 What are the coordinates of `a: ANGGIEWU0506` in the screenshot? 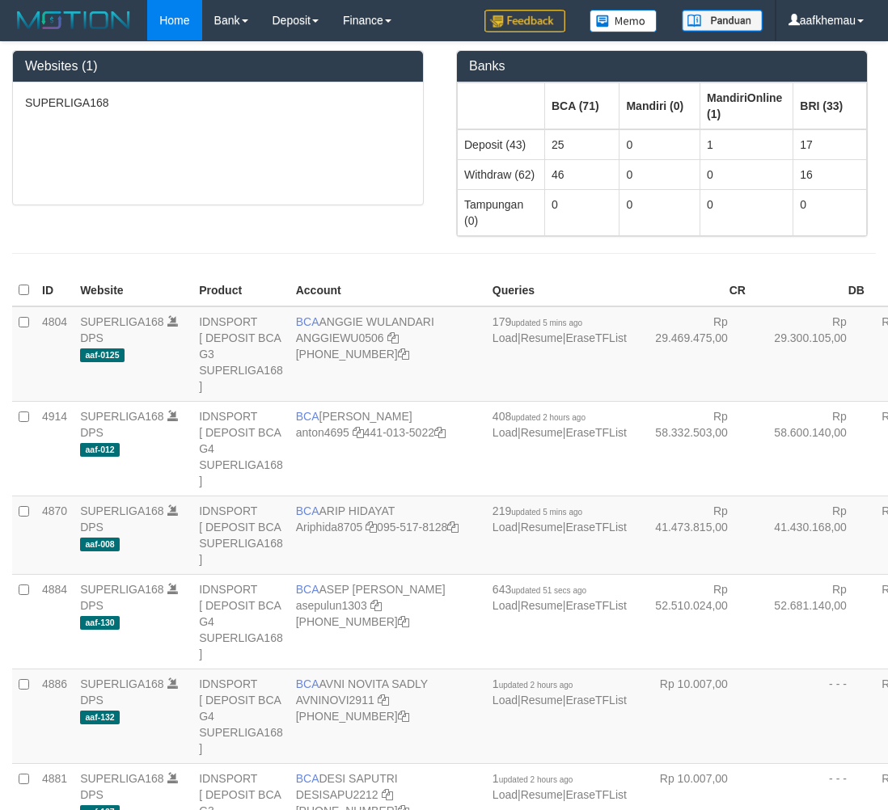 It's located at (340, 338).